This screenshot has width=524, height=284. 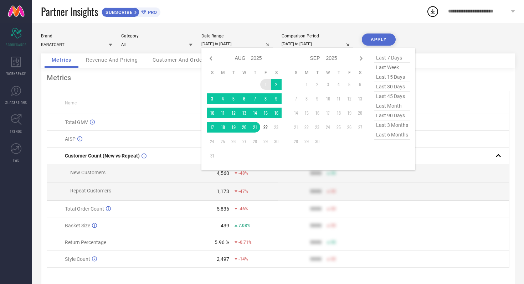 What do you see at coordinates (76, 122) in the screenshot?
I see `span: Total GMV` at bounding box center [76, 122].